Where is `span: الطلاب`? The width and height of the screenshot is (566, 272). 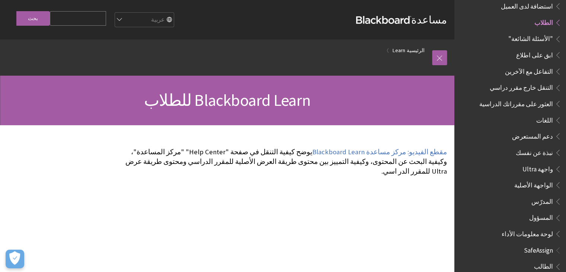
span: الطلاب is located at coordinates (544, 21).